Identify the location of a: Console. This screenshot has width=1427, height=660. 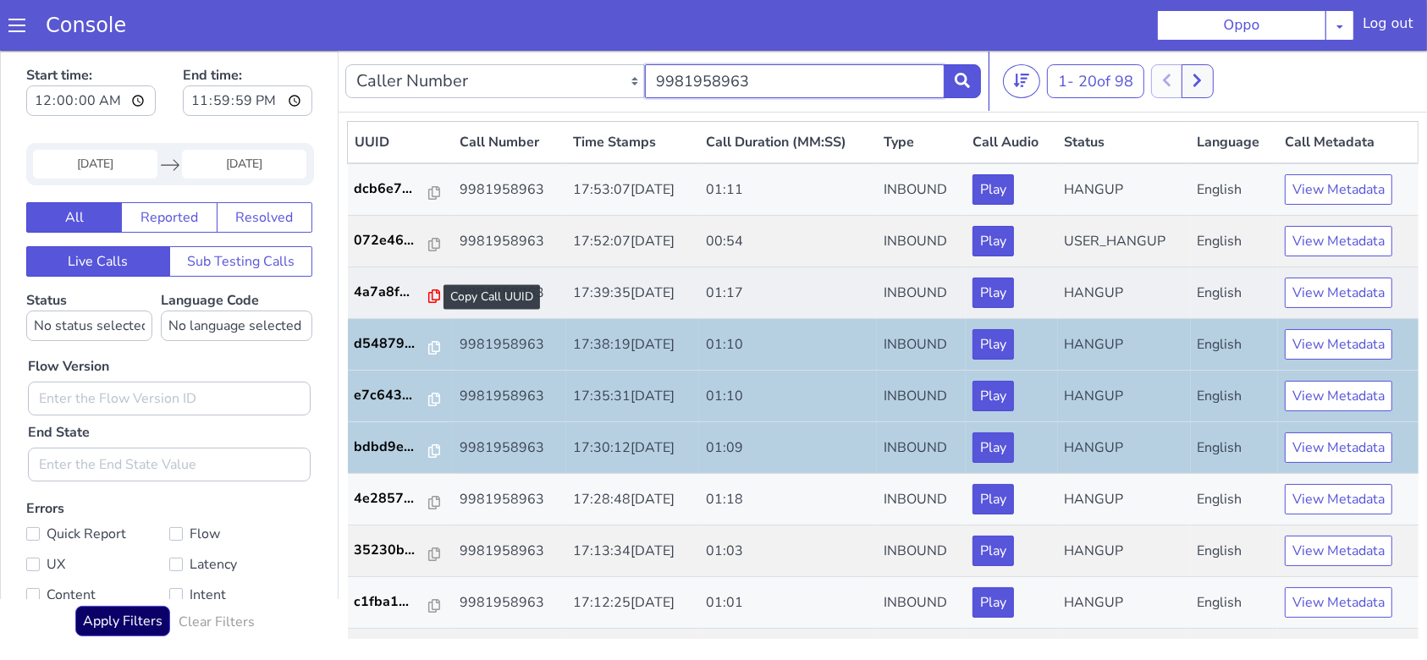
(85, 25).